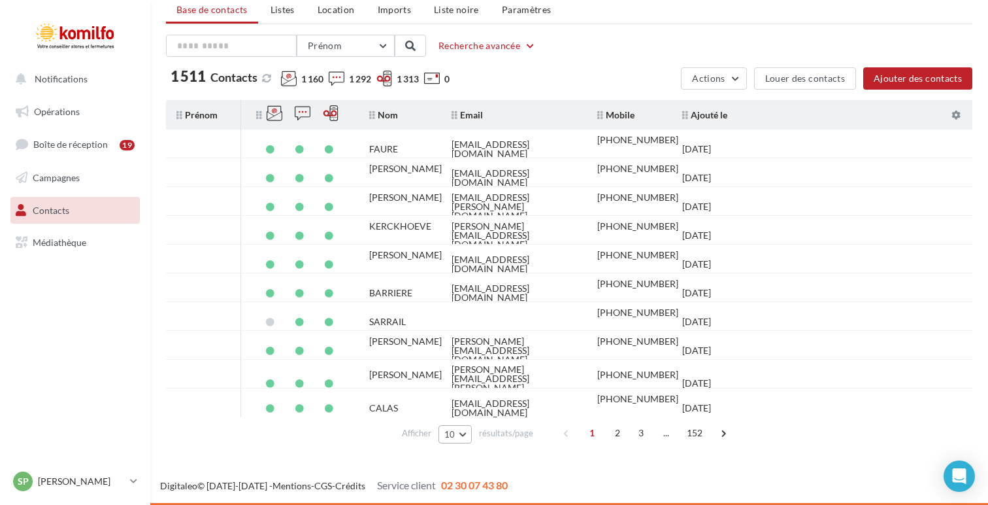 The height and width of the screenshot is (505, 988). Describe the element at coordinates (384, 149) in the screenshot. I see `div: FAURE` at that location.